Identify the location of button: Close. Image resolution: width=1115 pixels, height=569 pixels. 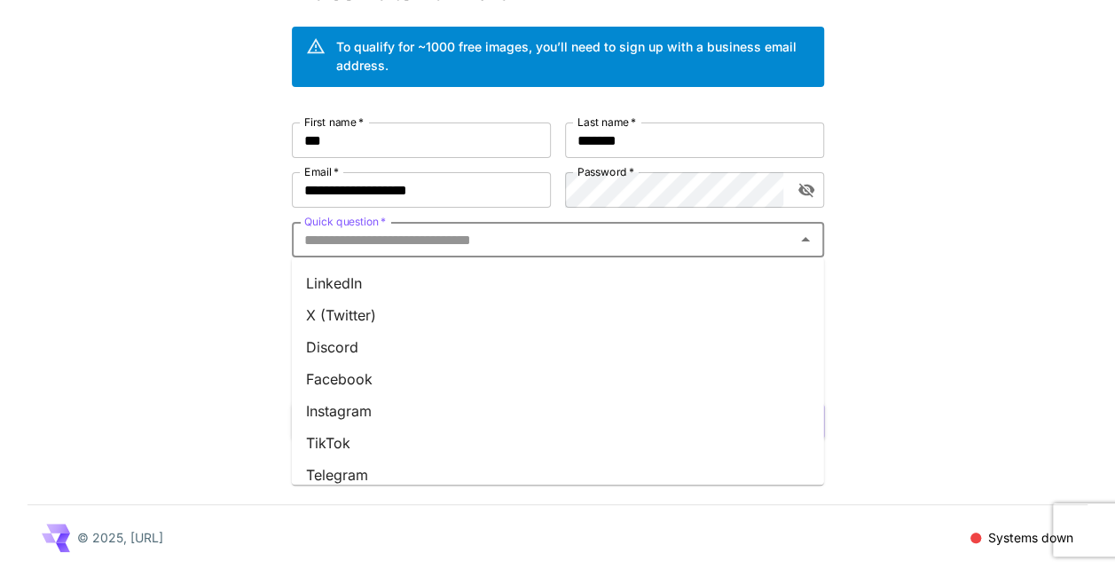
(806, 240).